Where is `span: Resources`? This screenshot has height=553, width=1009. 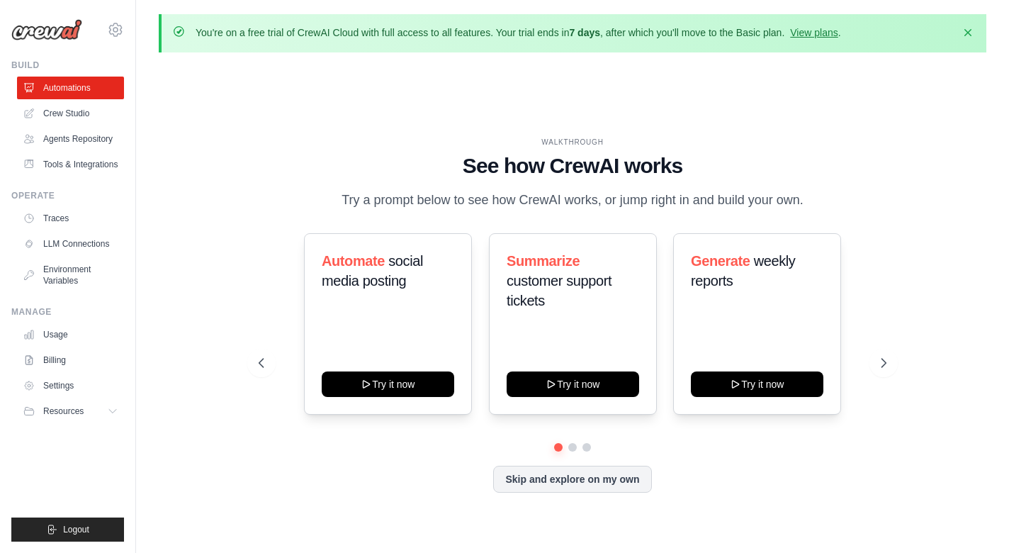
span: Resources is located at coordinates (63, 411).